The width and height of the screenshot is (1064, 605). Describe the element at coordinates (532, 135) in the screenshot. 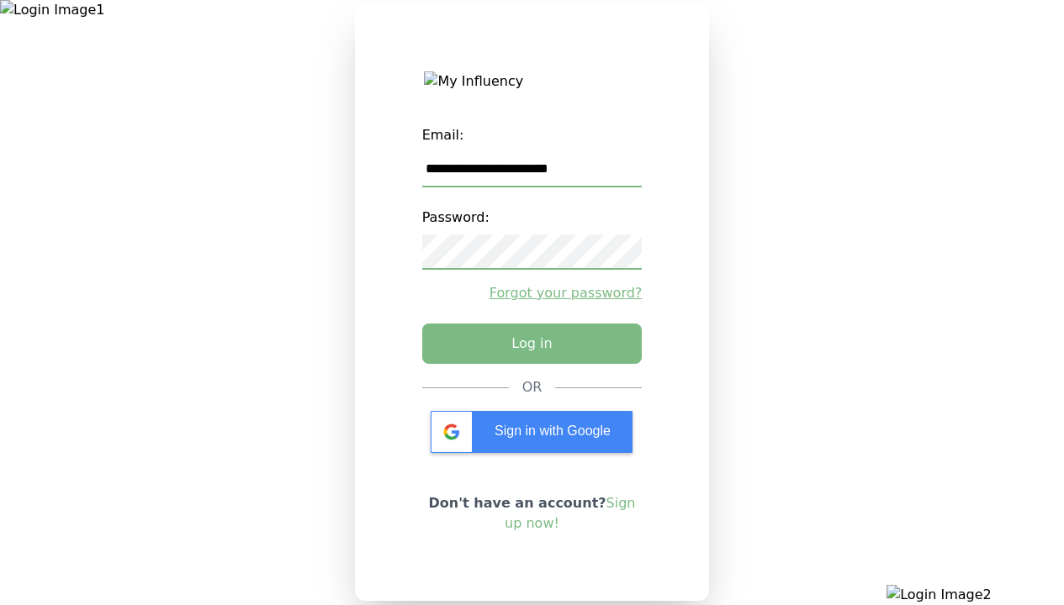

I see `label: Email:` at that location.